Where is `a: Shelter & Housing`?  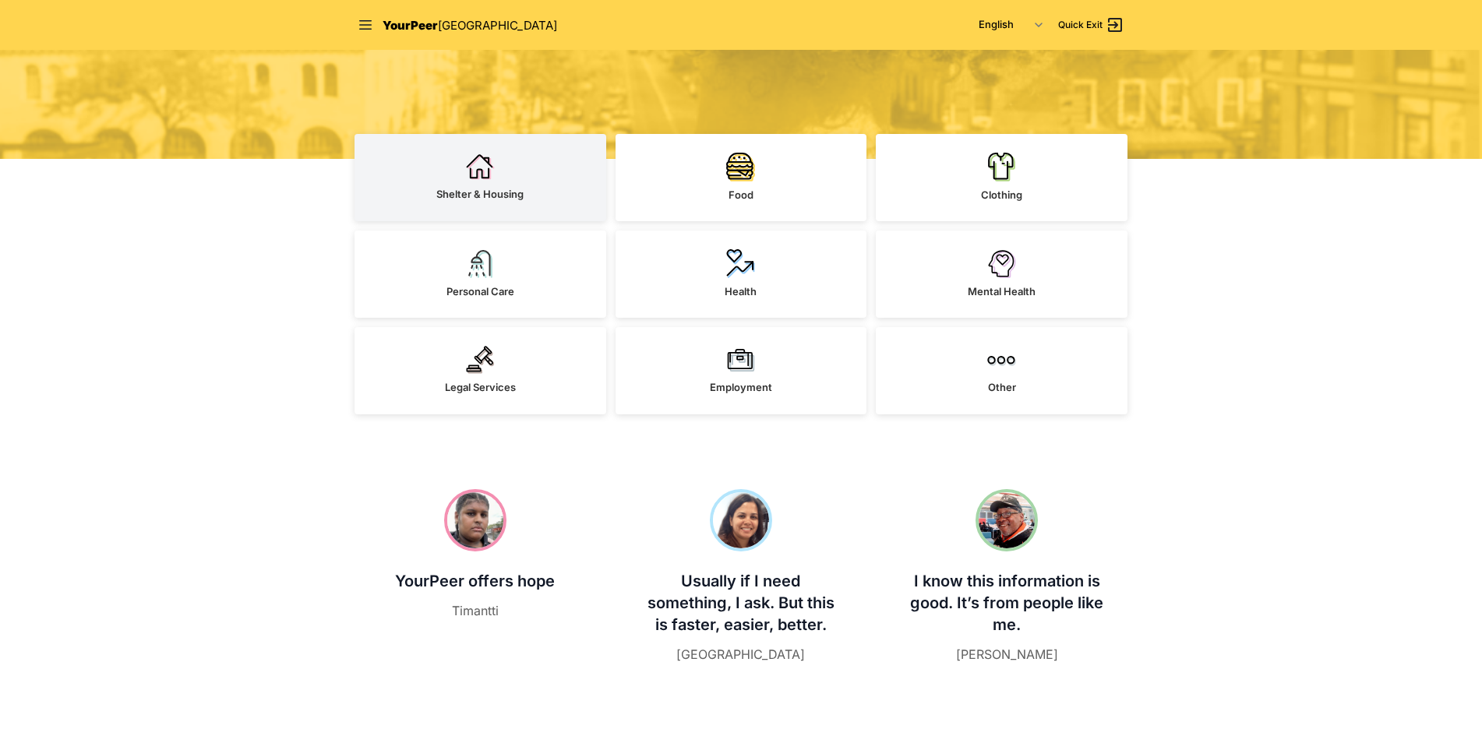
a: Shelter & Housing is located at coordinates (480, 178).